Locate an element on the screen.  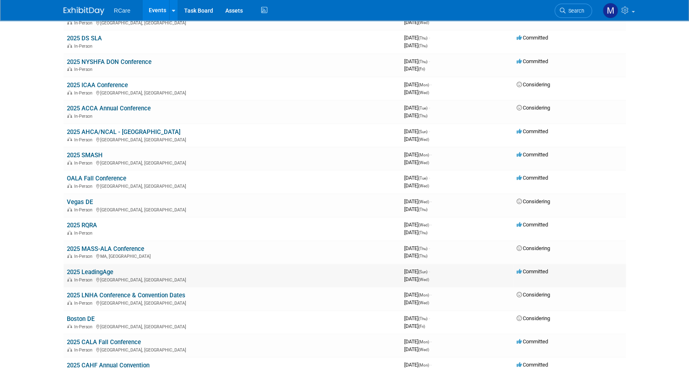
span: RCare is located at coordinates (122, 11).